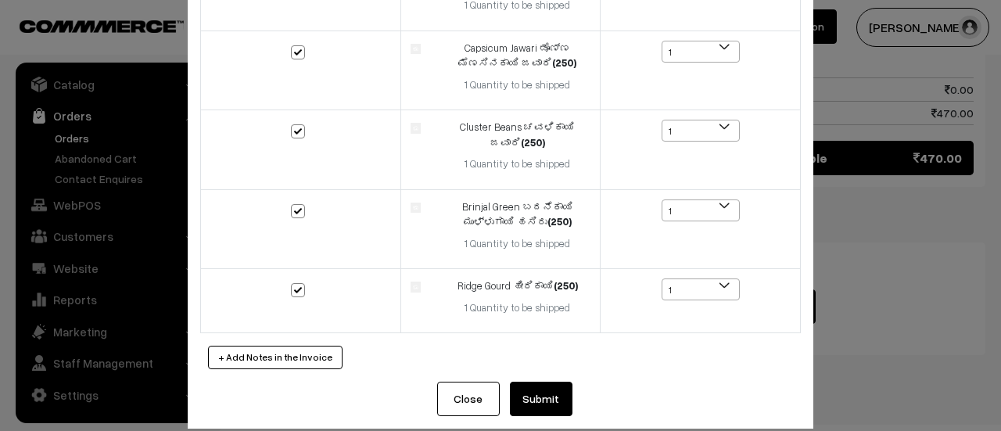  I want to click on div: Capsicum Jawari ಡೊಣ್ಣ ಮೆಣಸಿನಕಾಯಿ ಜವಾರಿ, so click(517, 55).